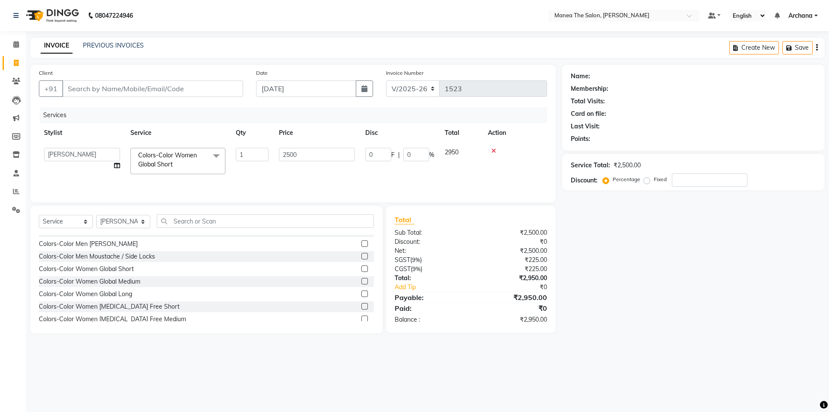 The width and height of the screenshot is (829, 412). What do you see at coordinates (580, 139) in the screenshot?
I see `div: Points:` at bounding box center [580, 139].